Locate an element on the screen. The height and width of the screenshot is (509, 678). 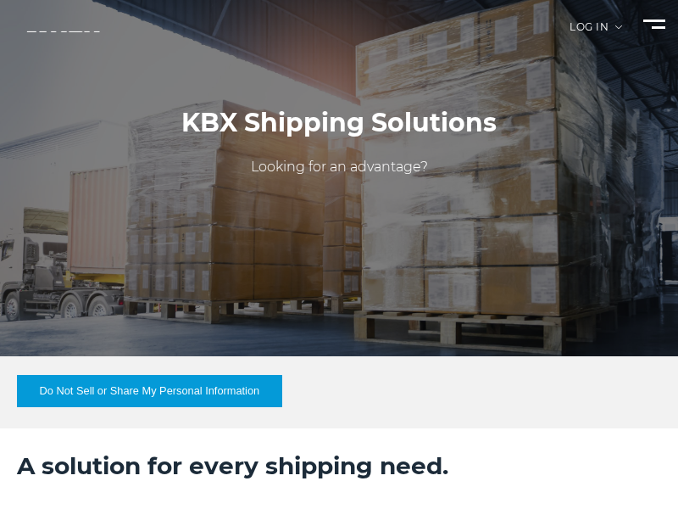
div: Log in is located at coordinates (596, 33).